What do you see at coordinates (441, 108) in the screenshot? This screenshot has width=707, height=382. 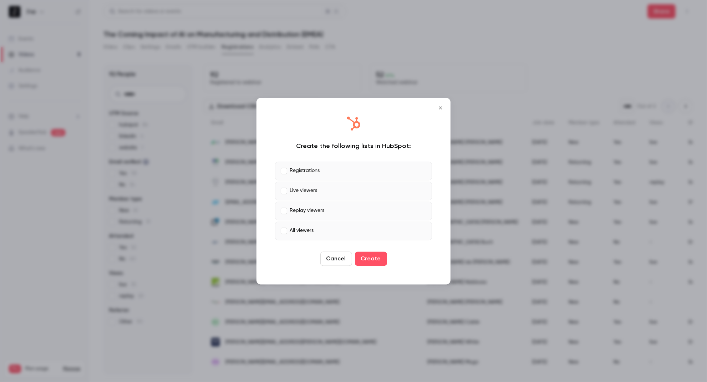 I see `button: Close` at bounding box center [441, 108].